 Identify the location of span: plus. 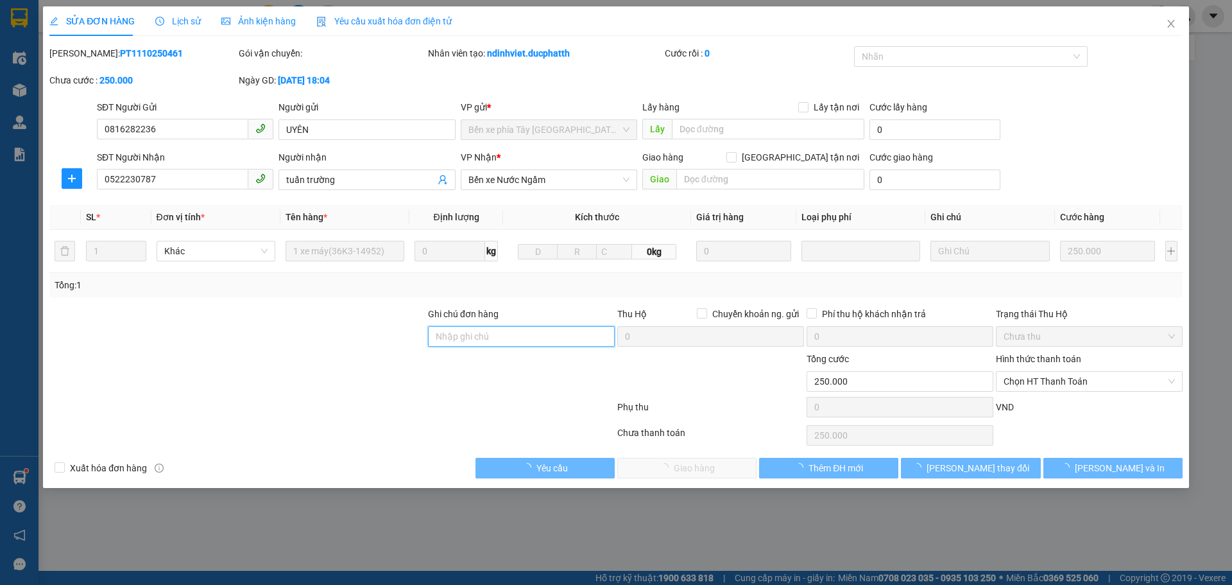
(72, 178).